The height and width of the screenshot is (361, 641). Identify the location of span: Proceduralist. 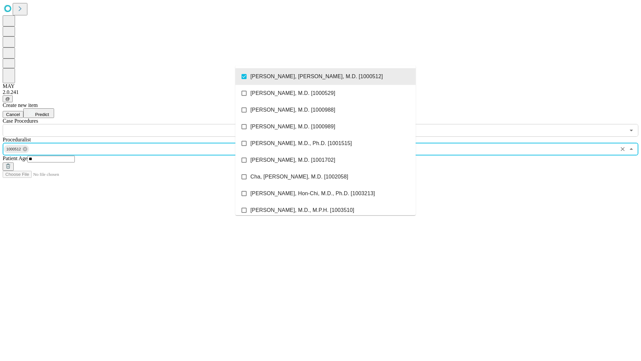
(17, 139).